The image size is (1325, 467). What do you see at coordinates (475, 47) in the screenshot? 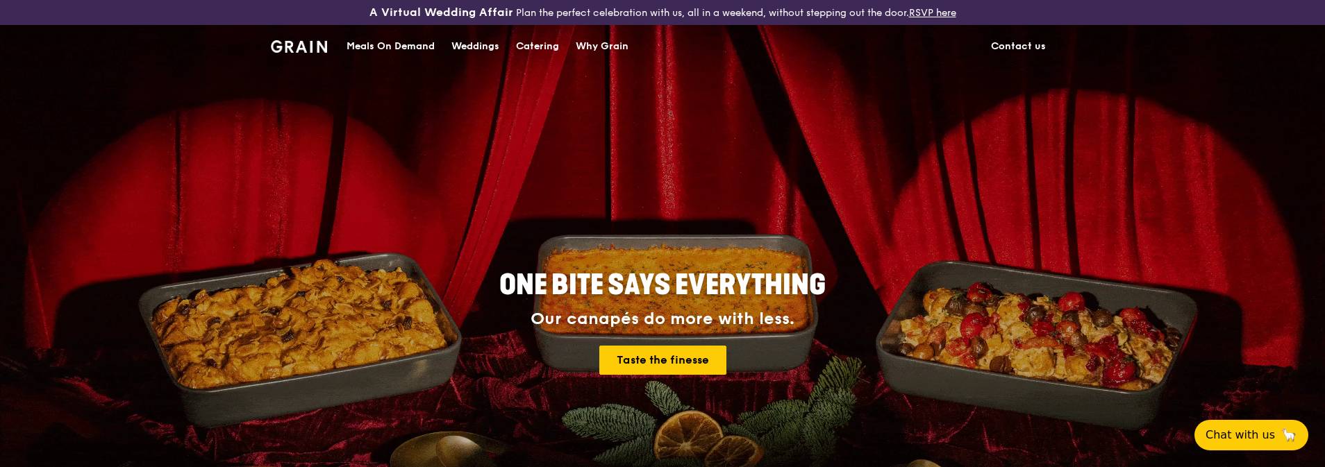
I see `div: Weddings` at bounding box center [475, 47].